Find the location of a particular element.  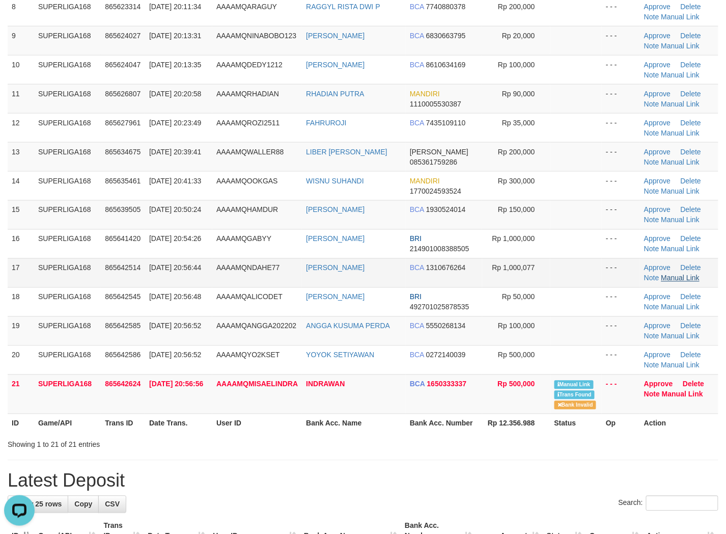

span: Copy 5550268134 to clipboard is located at coordinates (446, 326).